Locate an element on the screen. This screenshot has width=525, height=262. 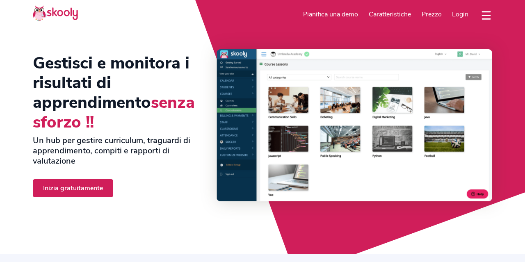
h1: Gestisci e monitora i risultati di apprendimento is located at coordinates (118, 93).